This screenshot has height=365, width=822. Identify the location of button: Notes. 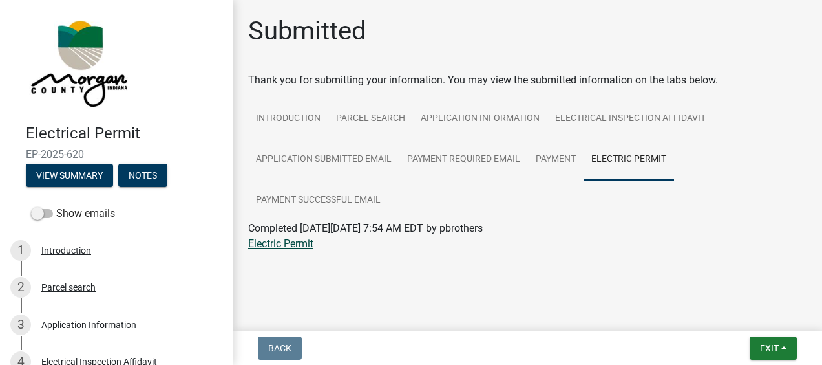
(143, 175).